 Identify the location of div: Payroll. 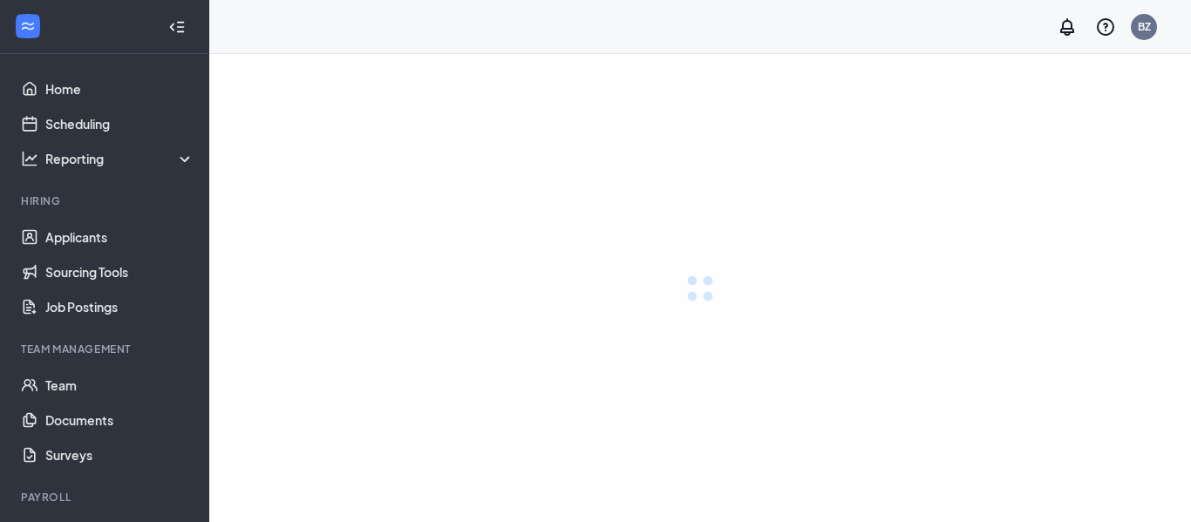
(105, 497).